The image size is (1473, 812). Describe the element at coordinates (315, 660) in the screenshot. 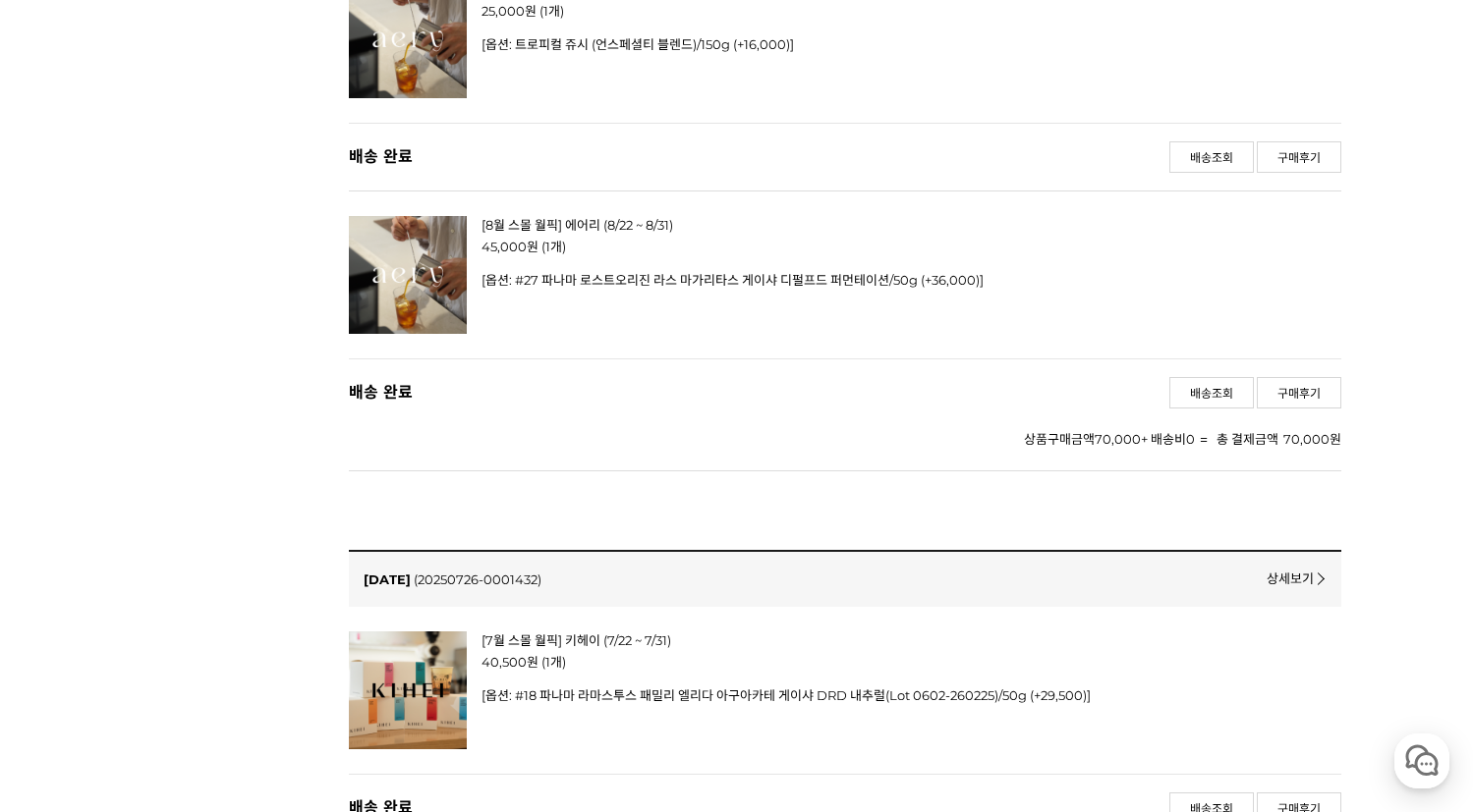

I see `span: 설정` at that location.